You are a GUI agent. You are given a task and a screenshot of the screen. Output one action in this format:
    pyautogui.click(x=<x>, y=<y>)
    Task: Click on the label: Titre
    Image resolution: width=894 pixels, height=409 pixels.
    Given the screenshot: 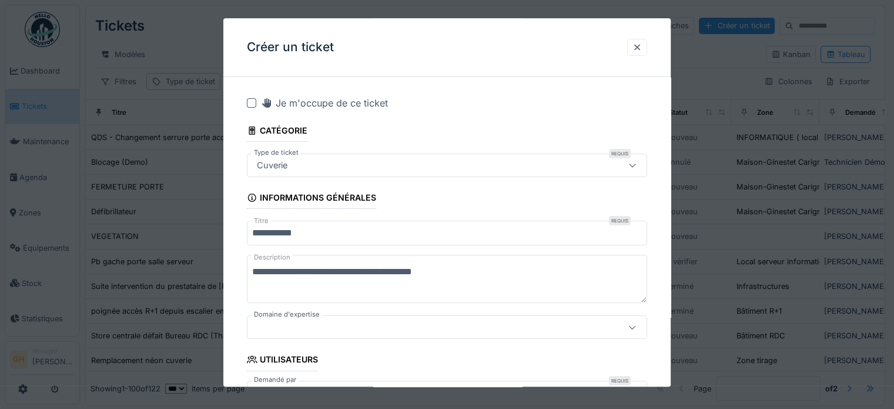 What is the action you would take?
    pyautogui.click(x=261, y=220)
    